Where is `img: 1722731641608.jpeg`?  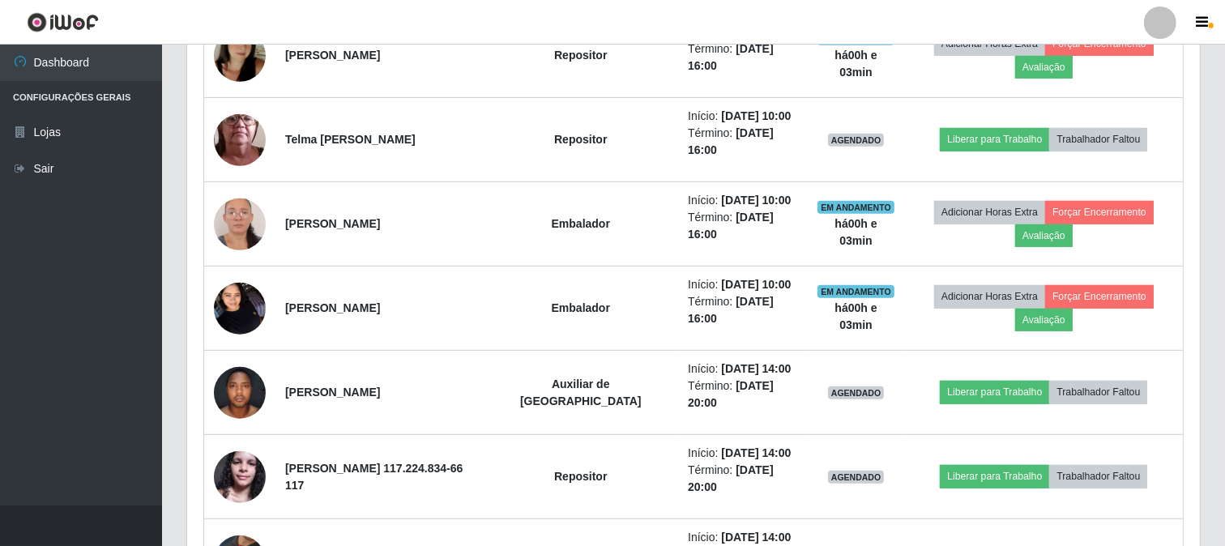 img: 1722731641608.jpeg is located at coordinates (240, 308).